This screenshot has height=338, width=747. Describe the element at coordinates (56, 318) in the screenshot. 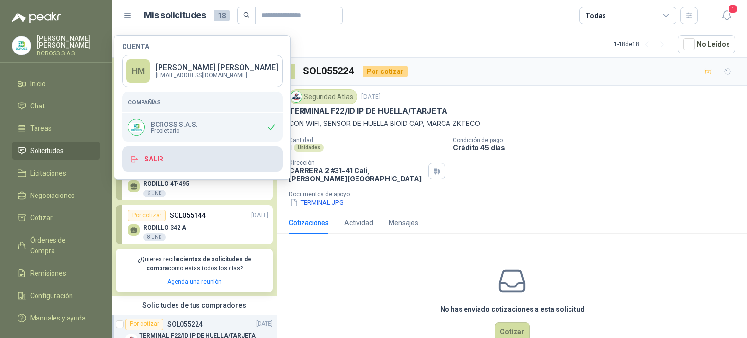

I see `a: Manuales y ayuda` at that location.